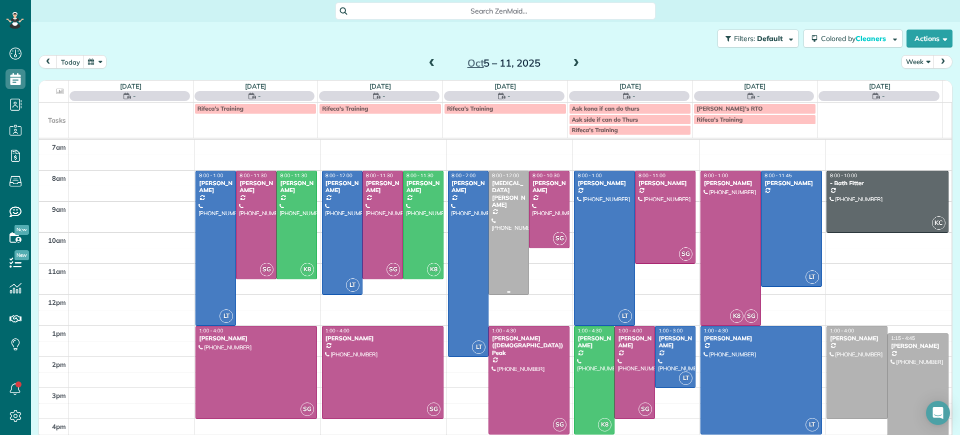  What do you see at coordinates (770, 39) in the screenshot?
I see `span: Default` at bounding box center [770, 39].